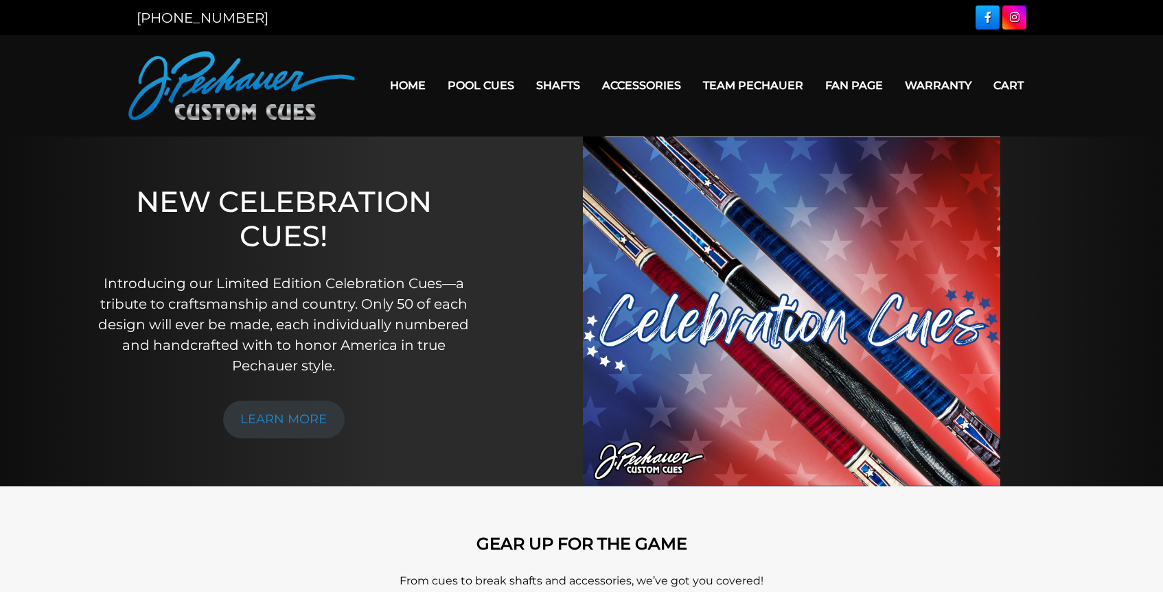 Image resolution: width=1163 pixels, height=592 pixels. I want to click on a: Warranty, so click(938, 85).